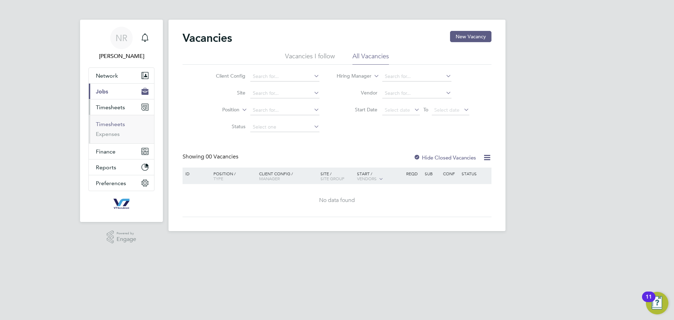  I want to click on div: Start /, so click(380, 176).